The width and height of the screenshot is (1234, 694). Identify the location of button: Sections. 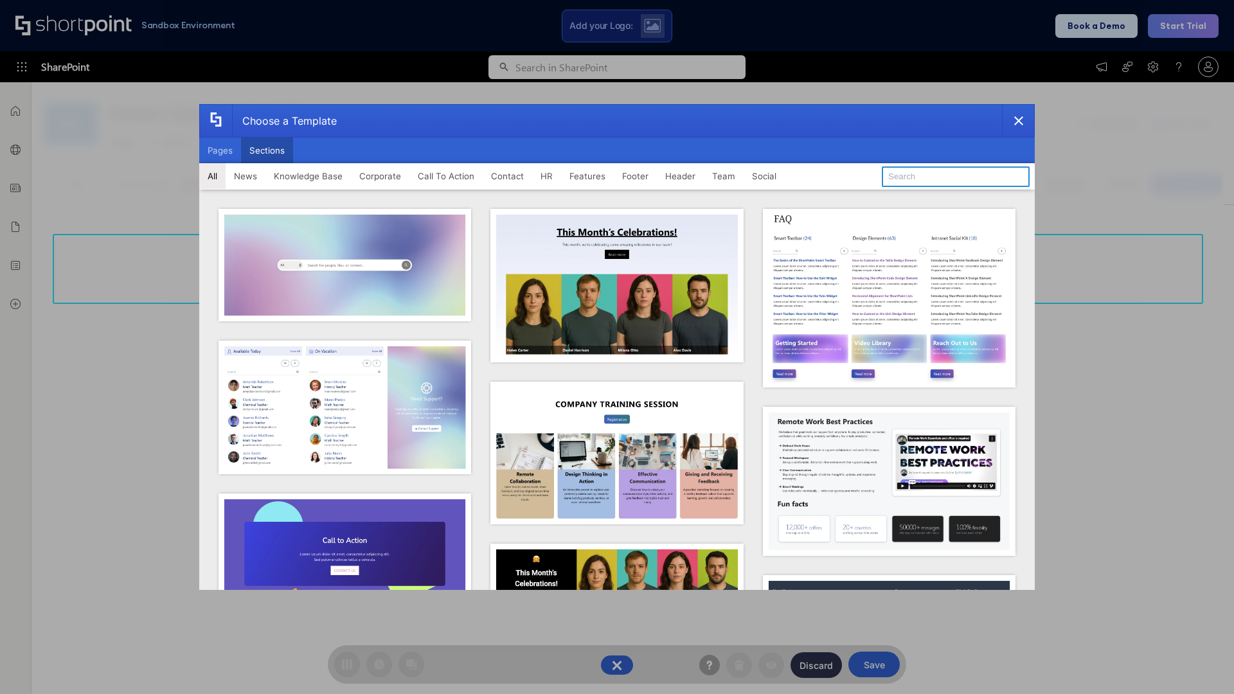
(267, 150).